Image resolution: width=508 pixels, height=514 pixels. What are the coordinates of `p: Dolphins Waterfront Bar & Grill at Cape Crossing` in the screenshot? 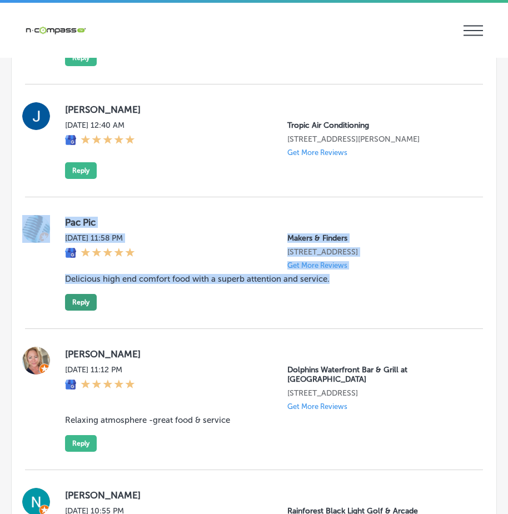 It's located at (376, 375).